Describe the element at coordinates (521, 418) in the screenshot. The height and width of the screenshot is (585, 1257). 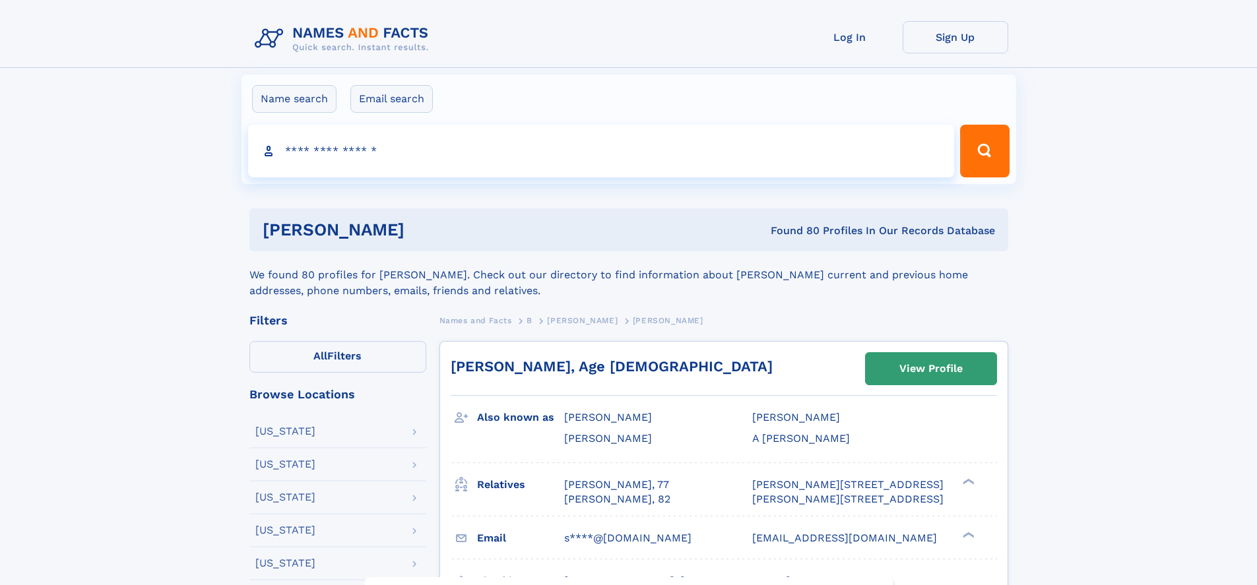
I see `h3: Also known as` at that location.